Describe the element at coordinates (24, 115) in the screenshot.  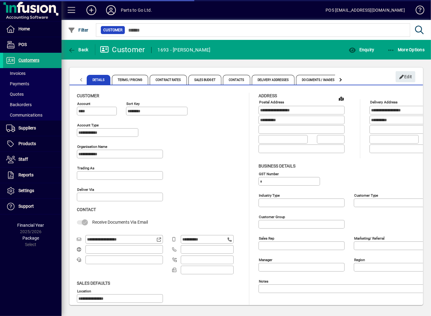
I see `span: Communications` at that location.